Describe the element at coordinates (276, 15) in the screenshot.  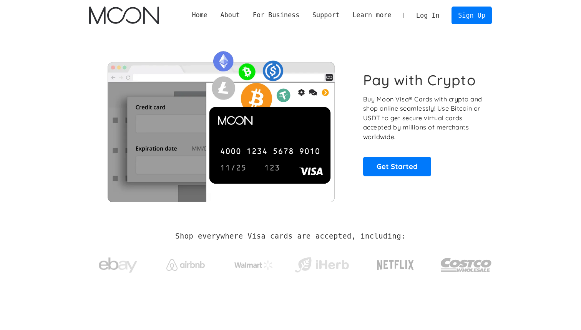
I see `div: For Business` at that location.